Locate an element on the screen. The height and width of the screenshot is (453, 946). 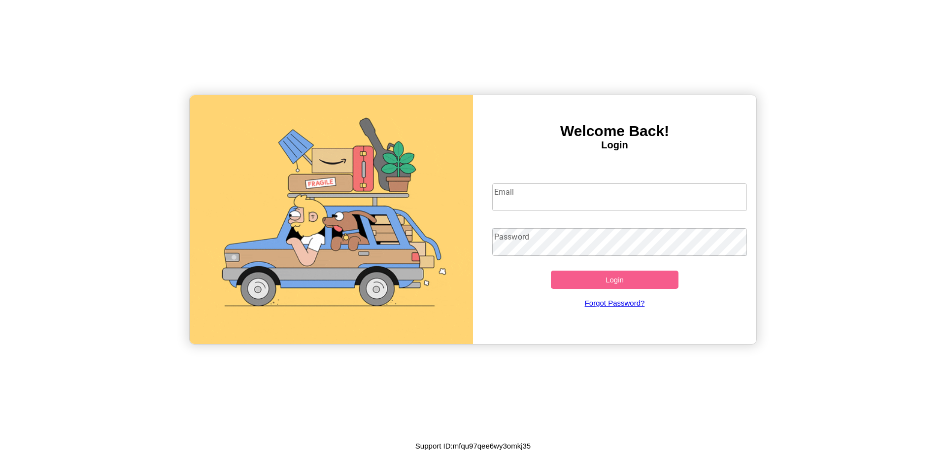
p: Support ID: mfqu97qee6wy3omkj35 is located at coordinates (473, 445).